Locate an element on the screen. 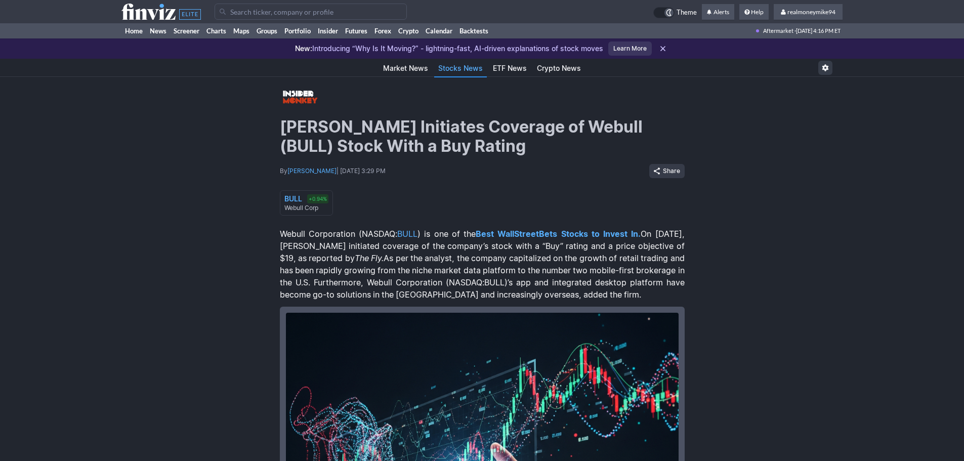 This screenshot has width=964, height=461. div: Webull Corp is located at coordinates (306, 208).